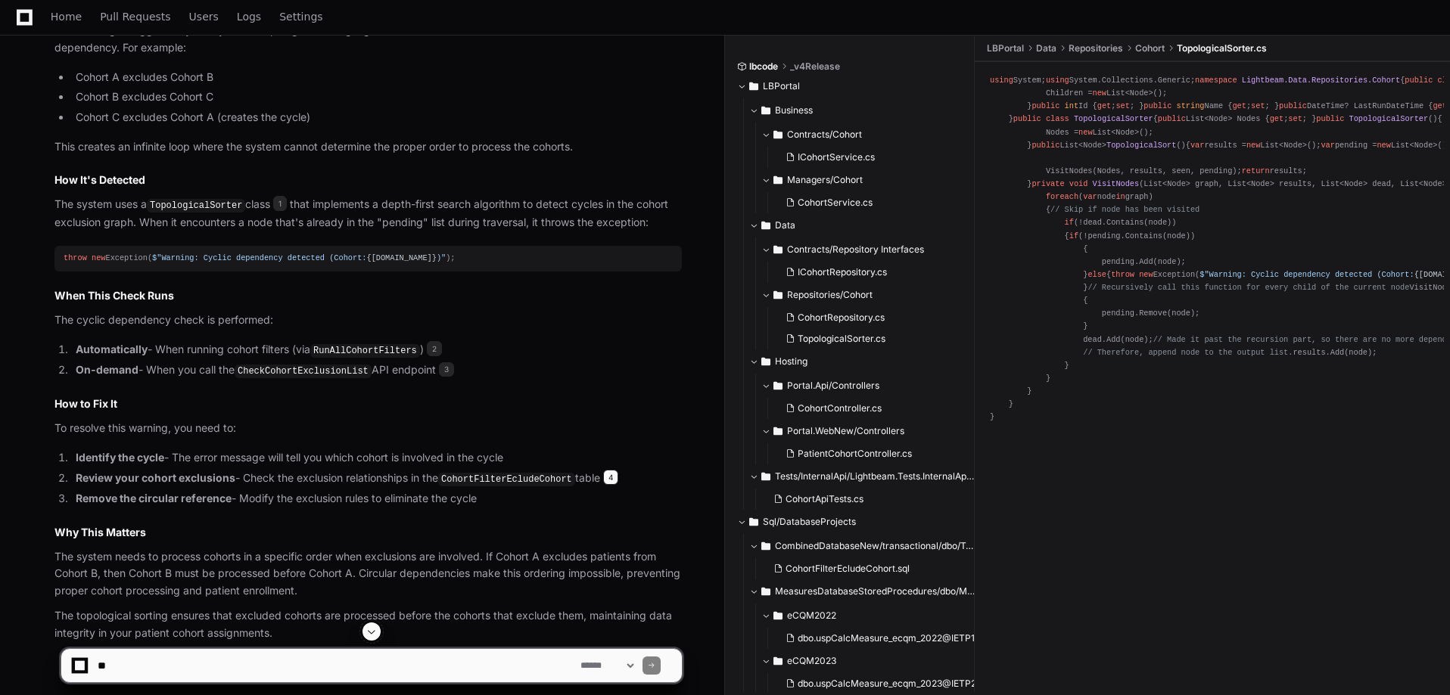 The height and width of the screenshot is (695, 1450). What do you see at coordinates (841, 318) in the screenshot?
I see `span: CohortRepository.cs` at bounding box center [841, 318].